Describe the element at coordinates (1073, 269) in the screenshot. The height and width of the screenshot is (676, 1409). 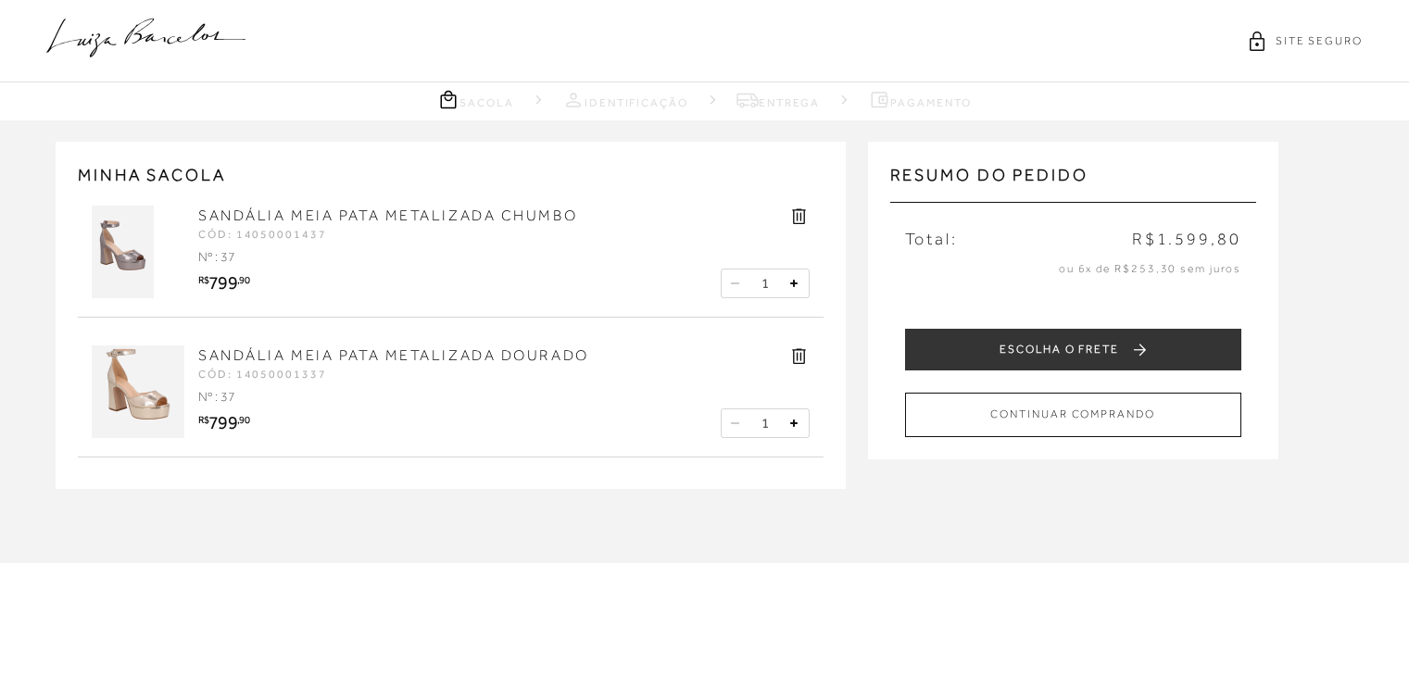
I see `p: ou 6x de R$253,30 sem juros` at that location.